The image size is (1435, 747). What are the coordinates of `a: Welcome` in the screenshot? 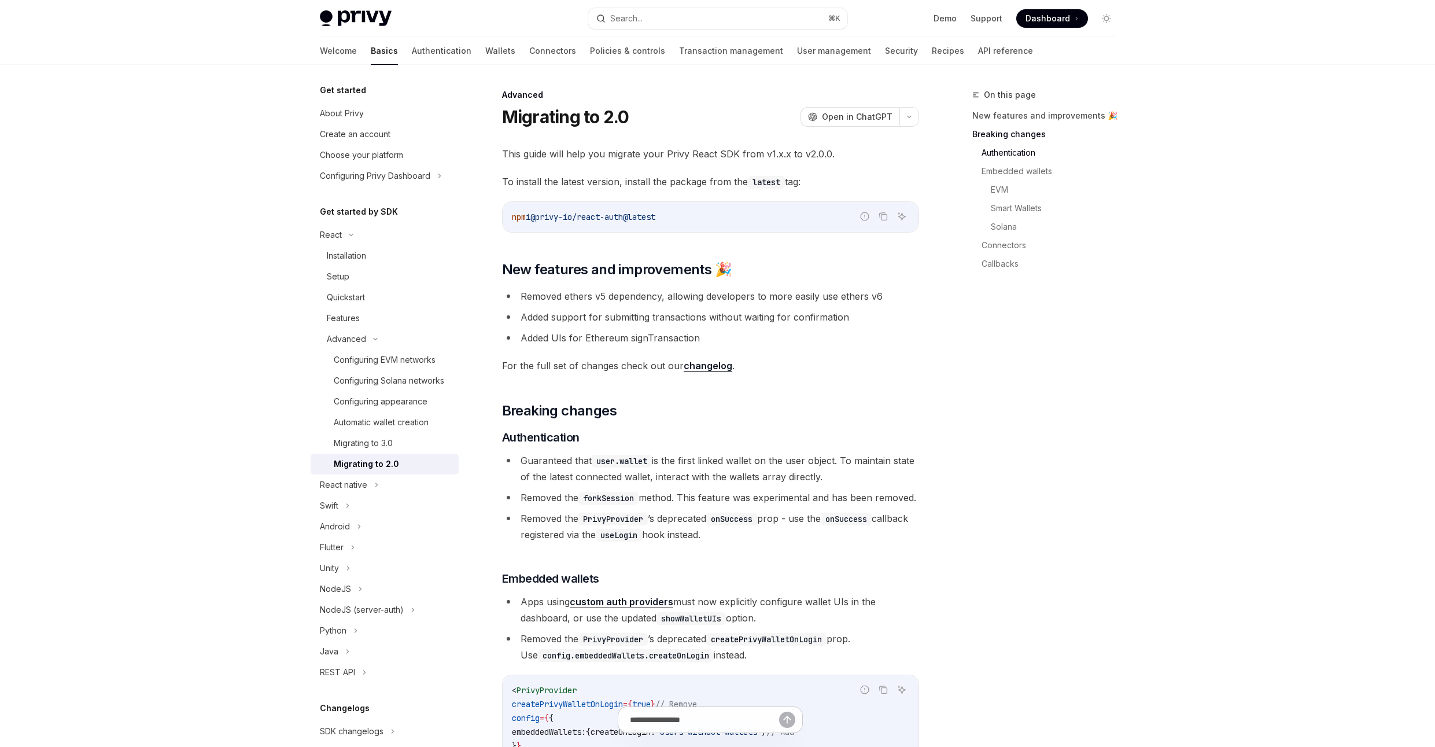 It's located at (338, 51).